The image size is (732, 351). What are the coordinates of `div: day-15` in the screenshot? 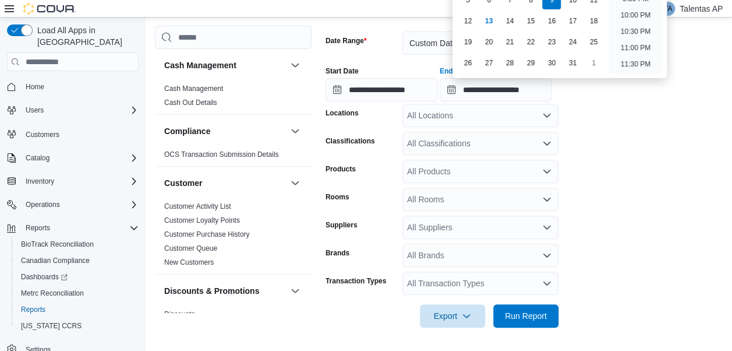 It's located at (531, 21).